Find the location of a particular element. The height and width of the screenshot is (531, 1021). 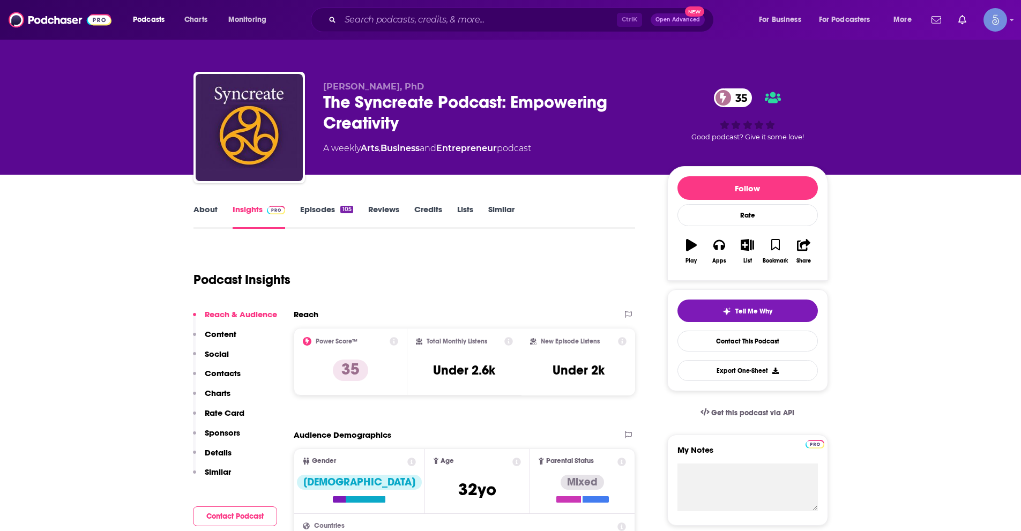

button: Sponsors is located at coordinates (217, 437).